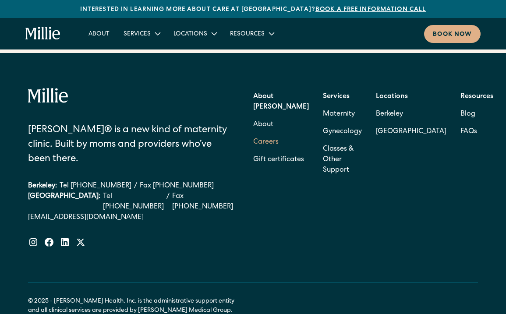  Describe the element at coordinates (468, 114) in the screenshot. I see `a: Blog` at that location.